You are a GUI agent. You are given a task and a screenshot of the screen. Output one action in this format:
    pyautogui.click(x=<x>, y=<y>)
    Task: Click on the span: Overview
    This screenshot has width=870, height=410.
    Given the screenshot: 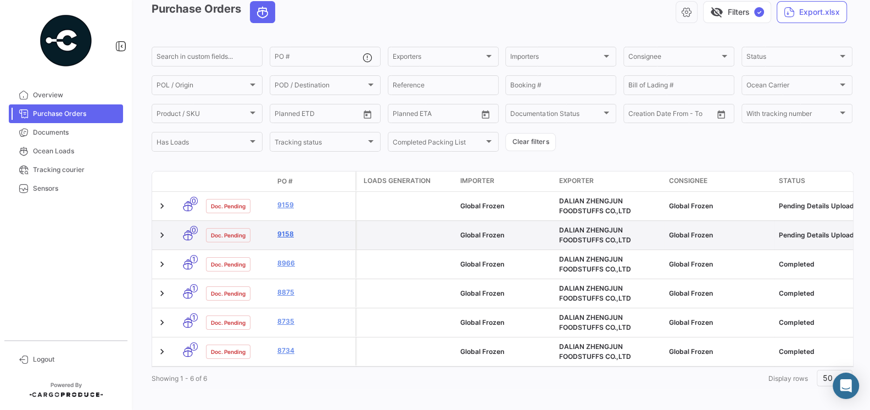 What is the action you would take?
    pyautogui.click(x=76, y=95)
    